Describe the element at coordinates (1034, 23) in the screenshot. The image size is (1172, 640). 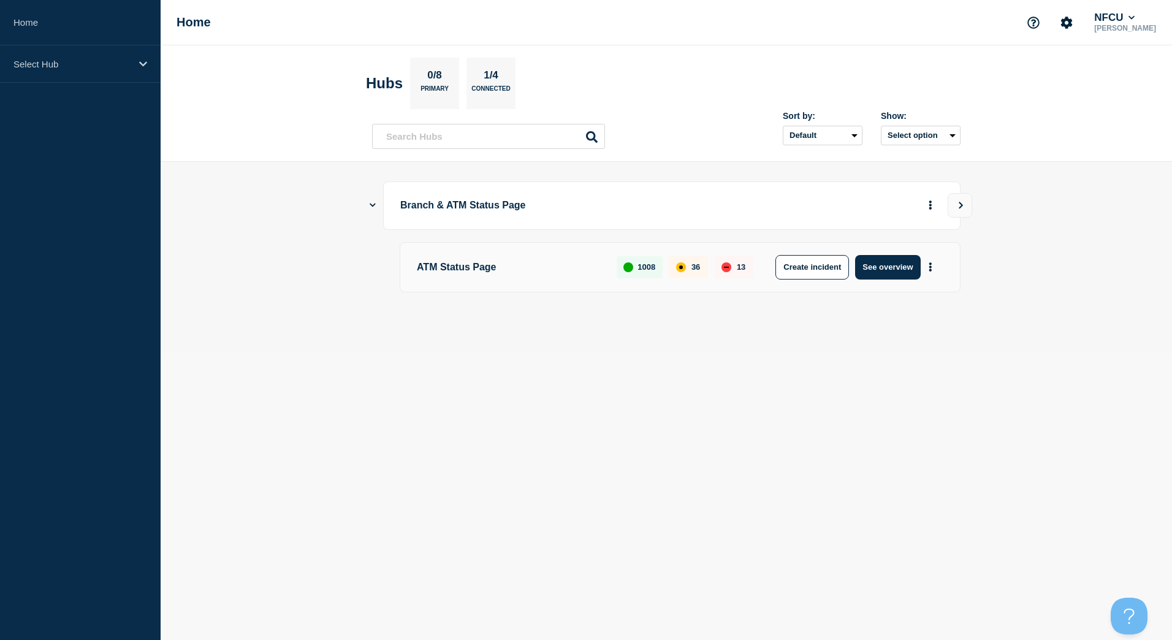
I see `button: Support` at that location.